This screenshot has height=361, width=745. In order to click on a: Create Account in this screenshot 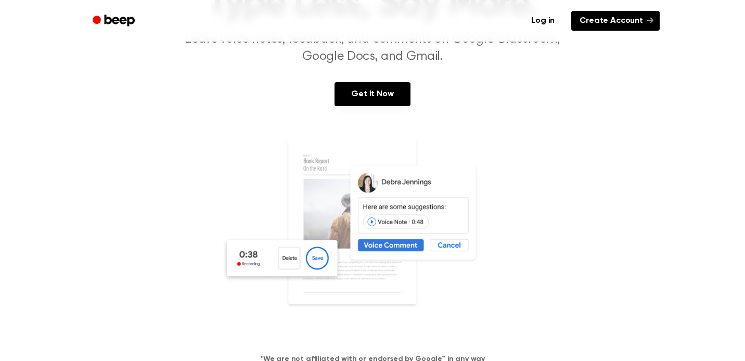, I will do `click(615, 21)`.